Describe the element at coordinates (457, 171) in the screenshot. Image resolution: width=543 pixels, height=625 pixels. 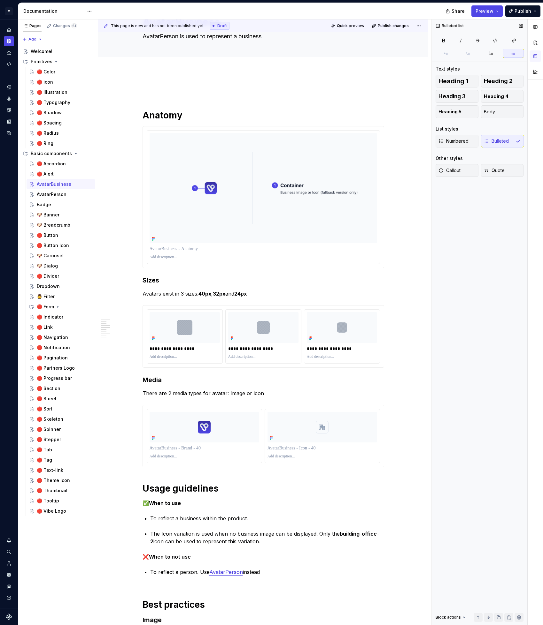
I see `button: Callout` at that location.